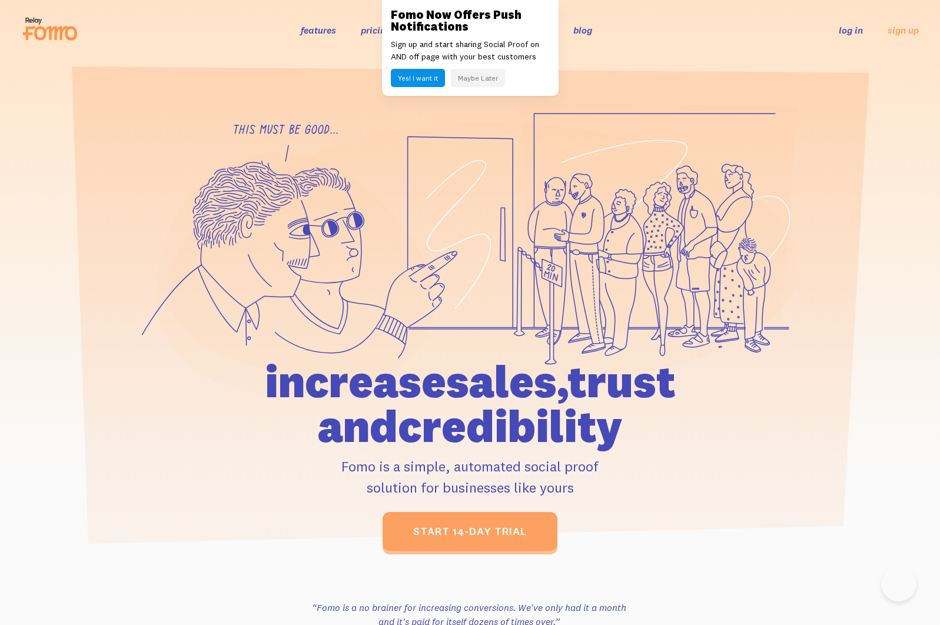 The image size is (940, 625). Describe the element at coordinates (470, 51) in the screenshot. I see `p: Sign up and start sharing Social Proof on AND off page with your best customers` at that location.